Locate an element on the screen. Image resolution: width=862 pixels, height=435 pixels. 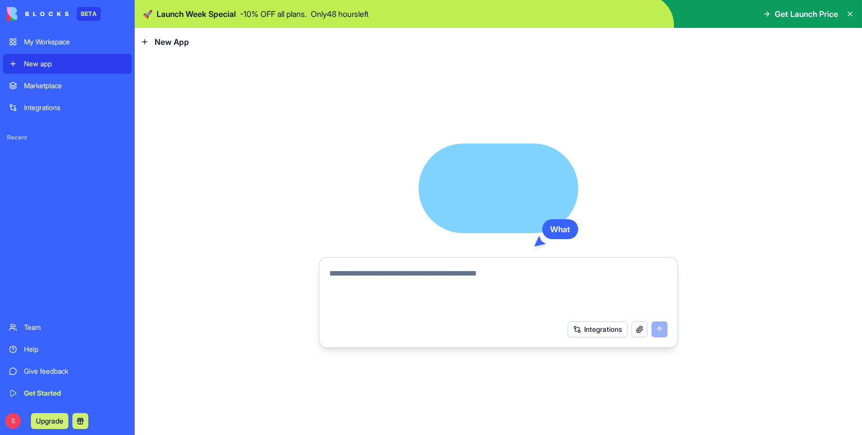
a: Integrations is located at coordinates (67, 108).